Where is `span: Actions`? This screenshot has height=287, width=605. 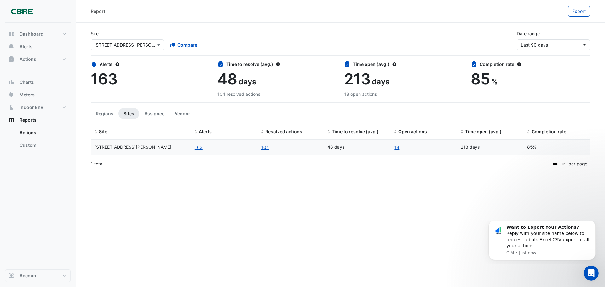
span: Actions is located at coordinates (28, 59).